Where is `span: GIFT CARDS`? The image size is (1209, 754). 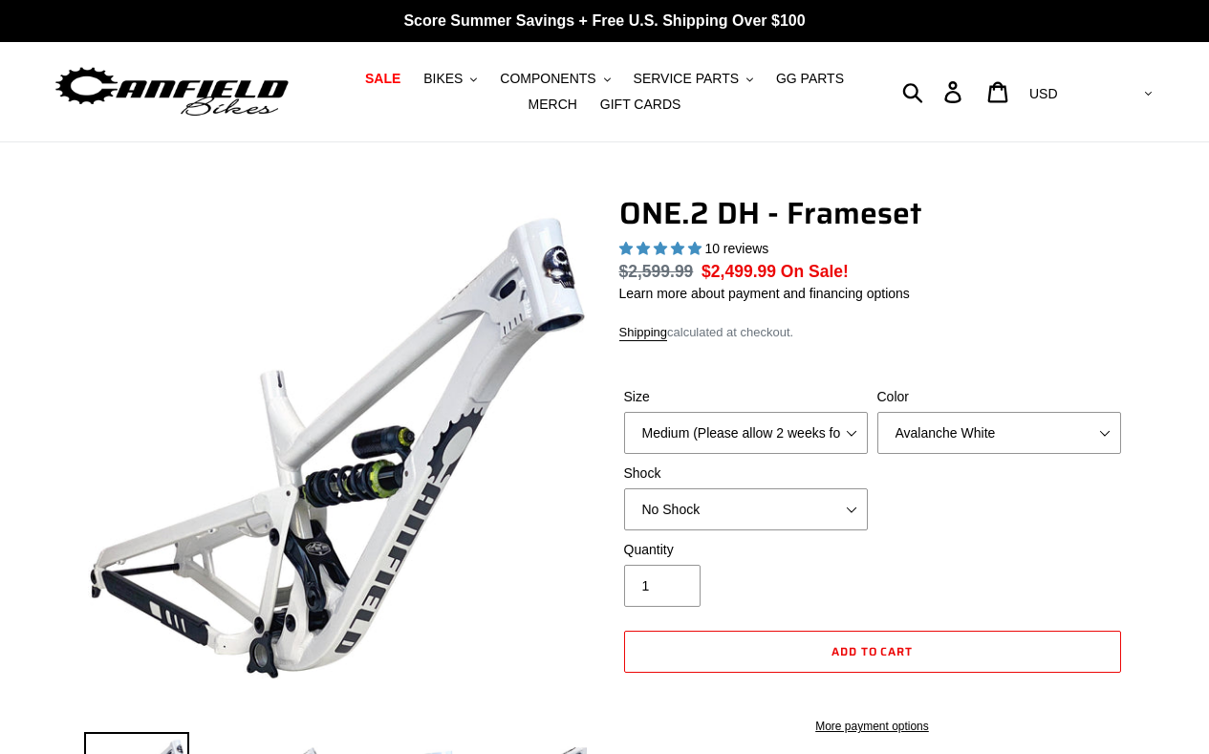
span: GIFT CARDS is located at coordinates (640, 104).